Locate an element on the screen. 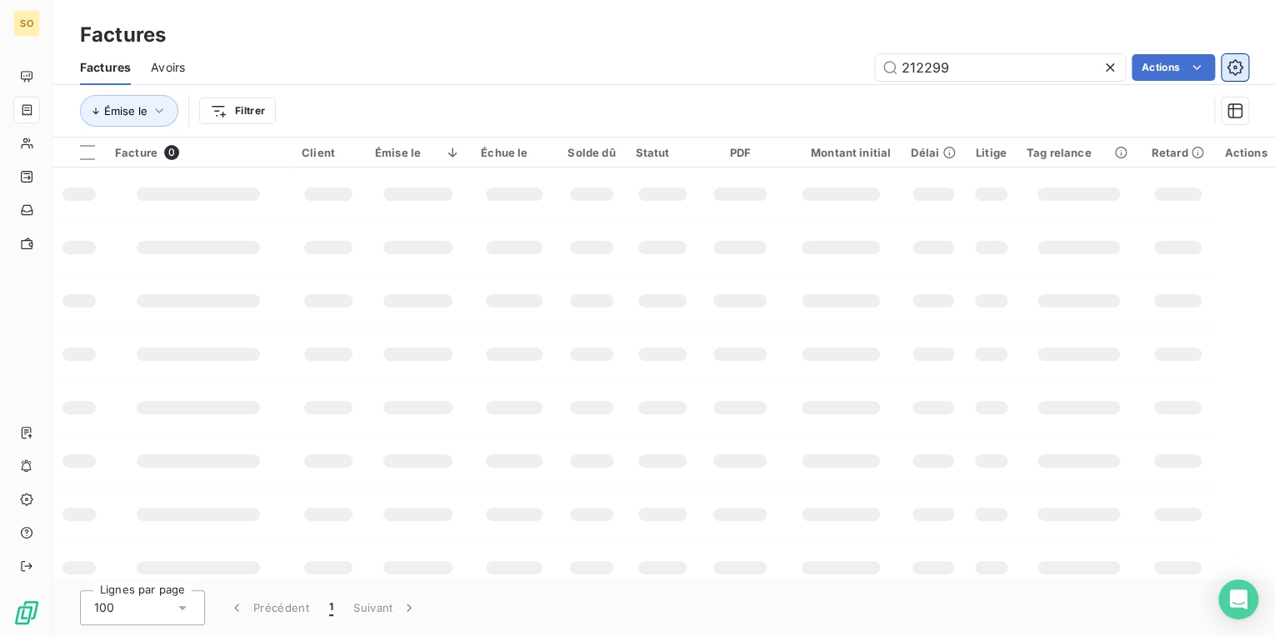 The height and width of the screenshot is (636, 1275). h3: Factures is located at coordinates (123, 35).